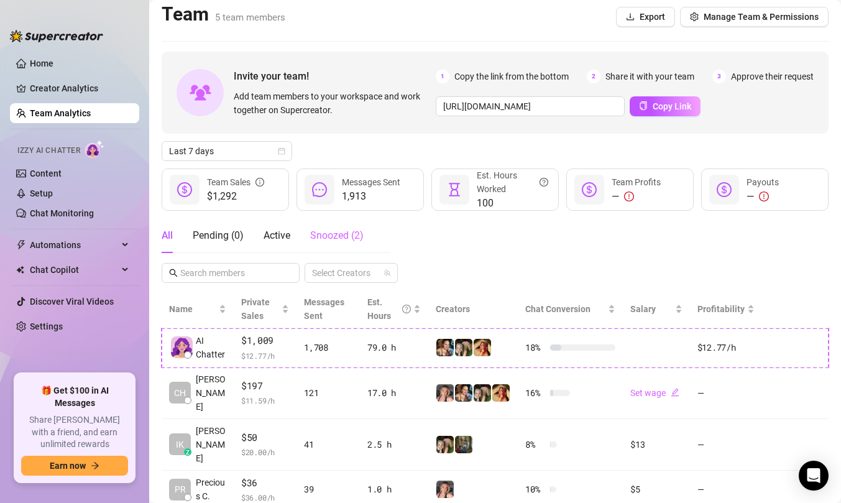 The image size is (841, 503). Describe the element at coordinates (394, 347) in the screenshot. I see `div: 79.0 h` at that location.